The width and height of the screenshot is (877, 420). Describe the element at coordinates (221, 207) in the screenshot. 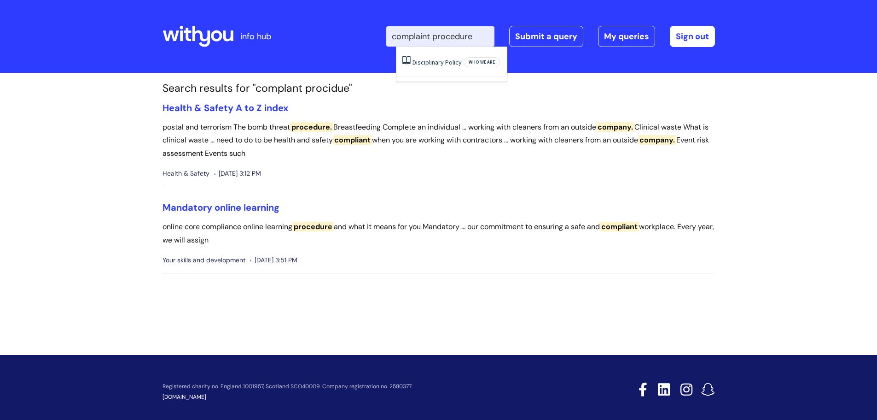

I see `a: Mandatory online learning` at that location.